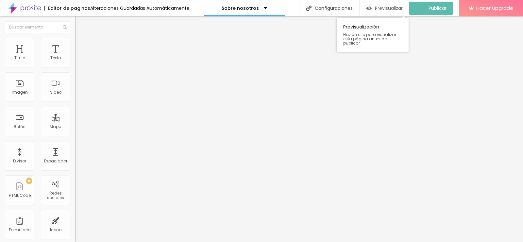 Image resolution: width=523 pixels, height=242 pixels. I want to click on img: view-1.svg, so click(369, 8).